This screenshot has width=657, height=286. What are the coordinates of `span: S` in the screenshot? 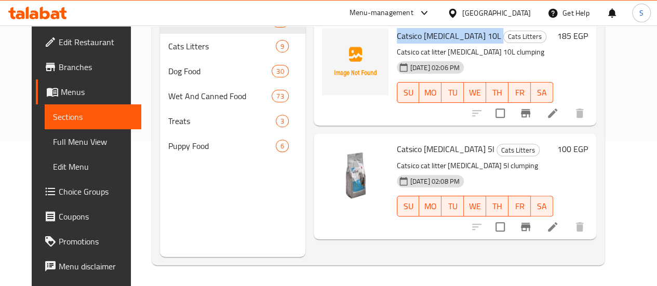 It's located at (641, 13).